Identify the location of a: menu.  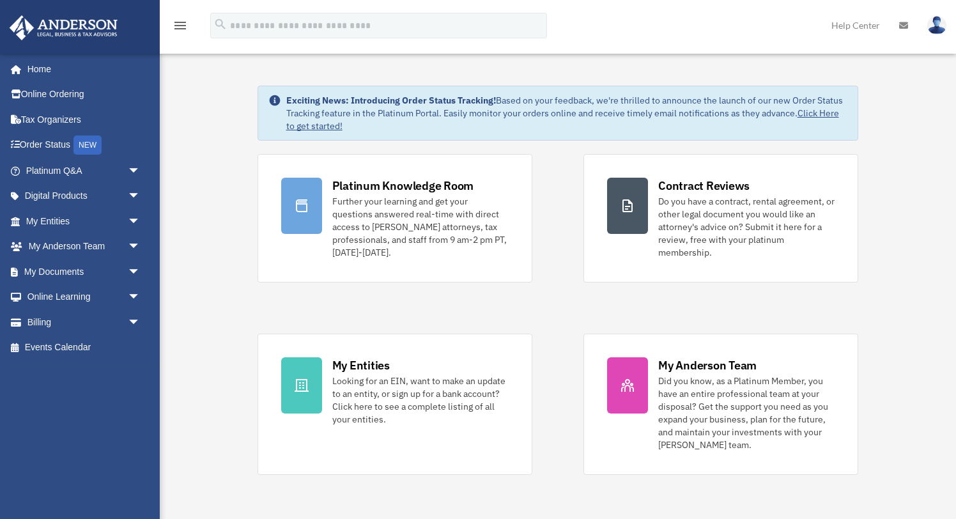
(180, 27).